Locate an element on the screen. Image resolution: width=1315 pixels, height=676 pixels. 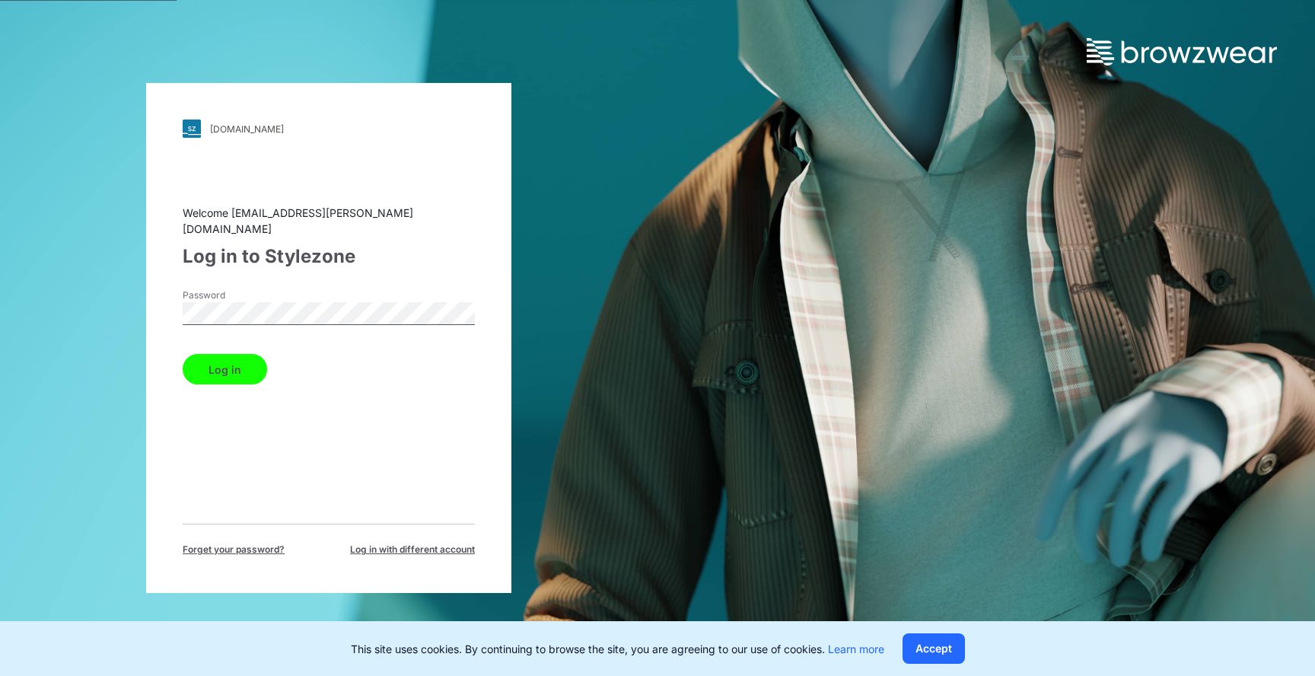
button: Accept is located at coordinates (934, 648).